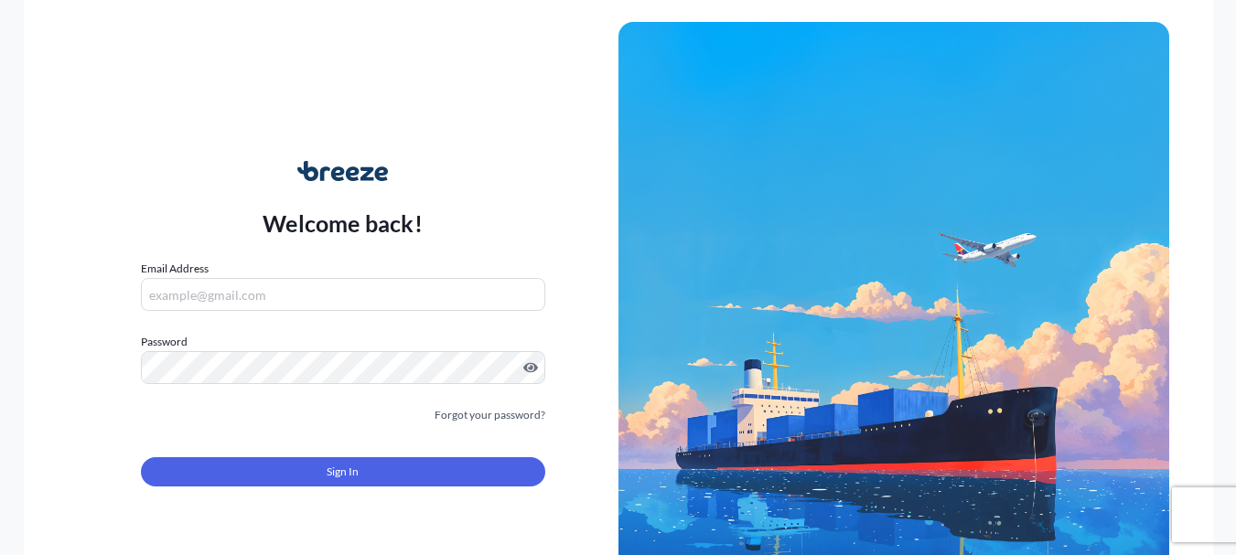 The height and width of the screenshot is (555, 1236). Describe the element at coordinates (530, 368) in the screenshot. I see `button: Show password` at that location.